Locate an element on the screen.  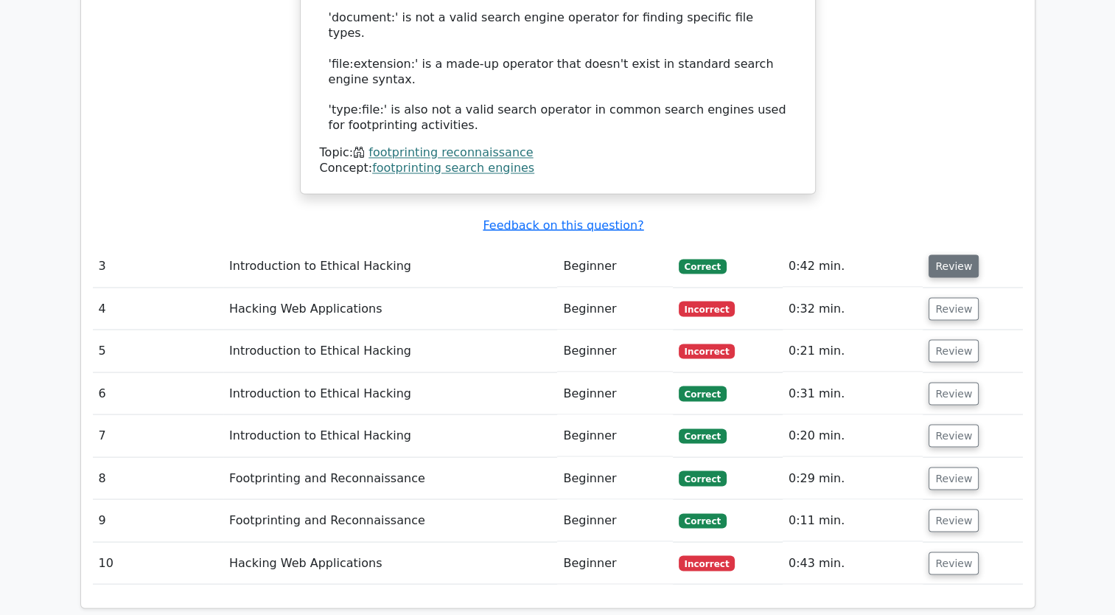
div: Concept: is located at coordinates (558, 168).